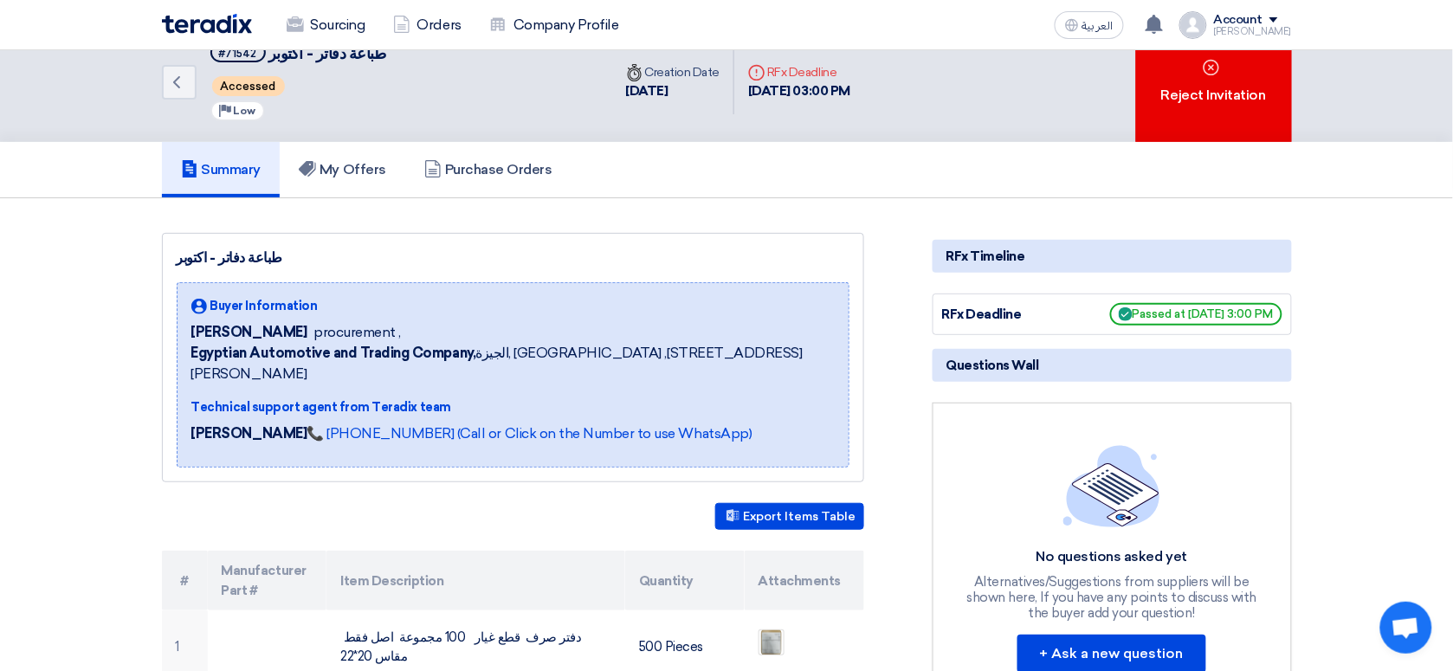 Image resolution: width=1453 pixels, height=671 pixels. Describe the element at coordinates (357, 332) in the screenshot. I see `span: procurement ,` at that location.